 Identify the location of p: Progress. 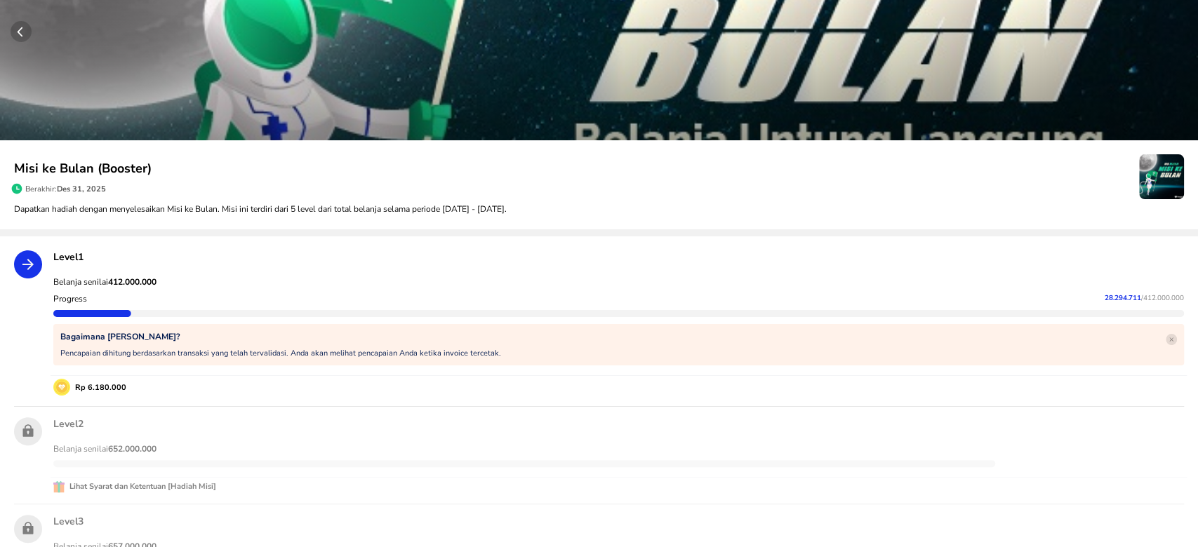
(70, 299).